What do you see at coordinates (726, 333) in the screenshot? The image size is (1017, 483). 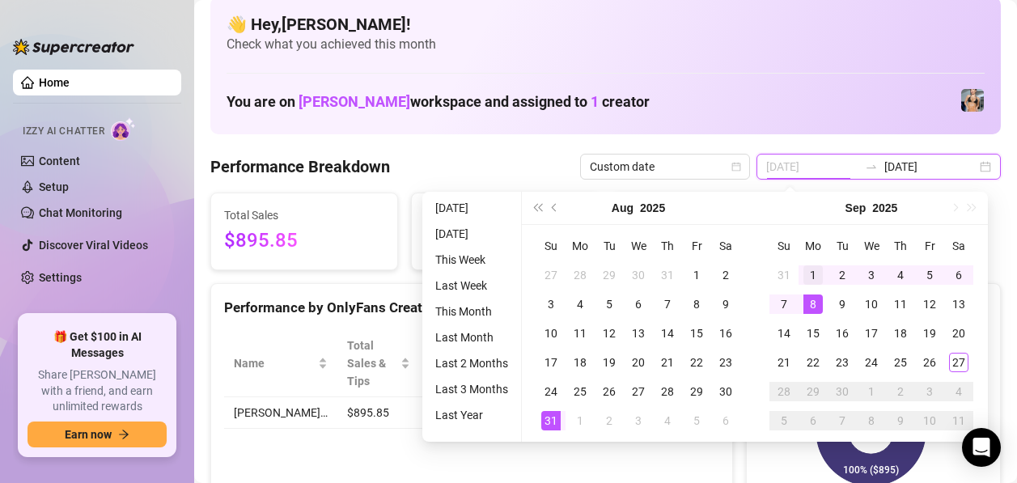 I see `td: 2025-08-16` at bounding box center [726, 333].